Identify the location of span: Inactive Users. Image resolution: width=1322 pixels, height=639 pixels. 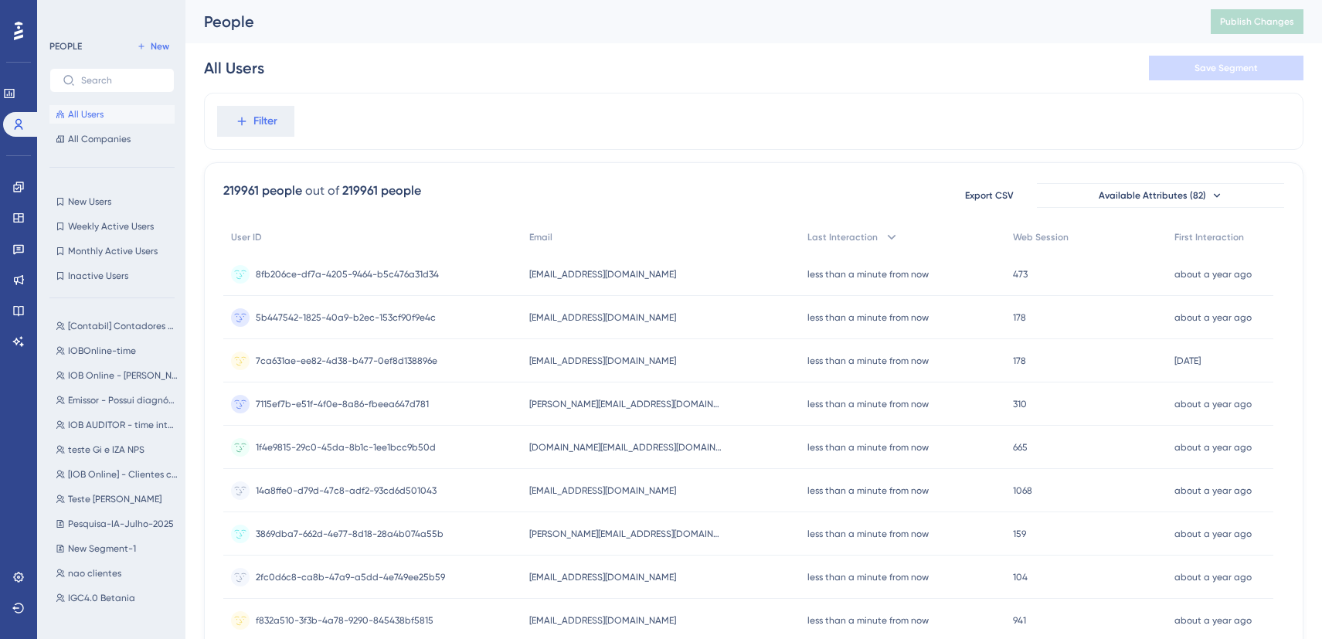
(98, 276).